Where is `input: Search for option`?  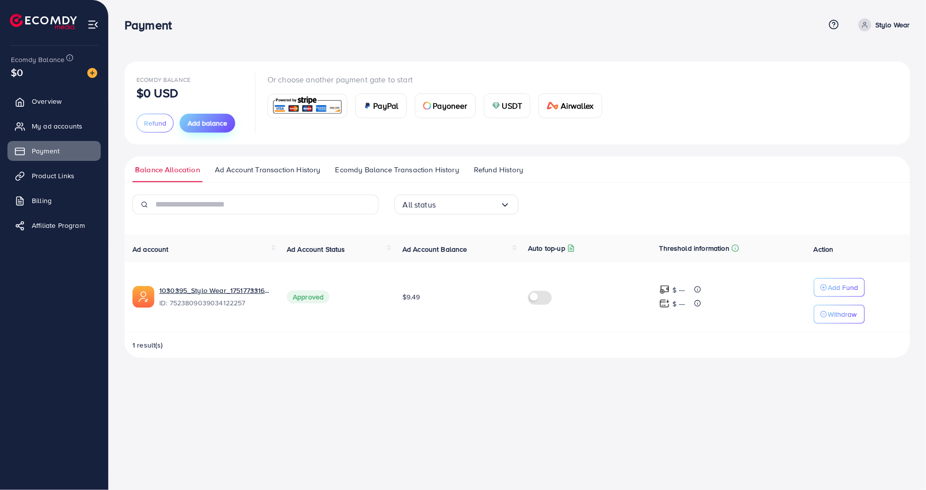
input: Search for option is located at coordinates (468, 205).